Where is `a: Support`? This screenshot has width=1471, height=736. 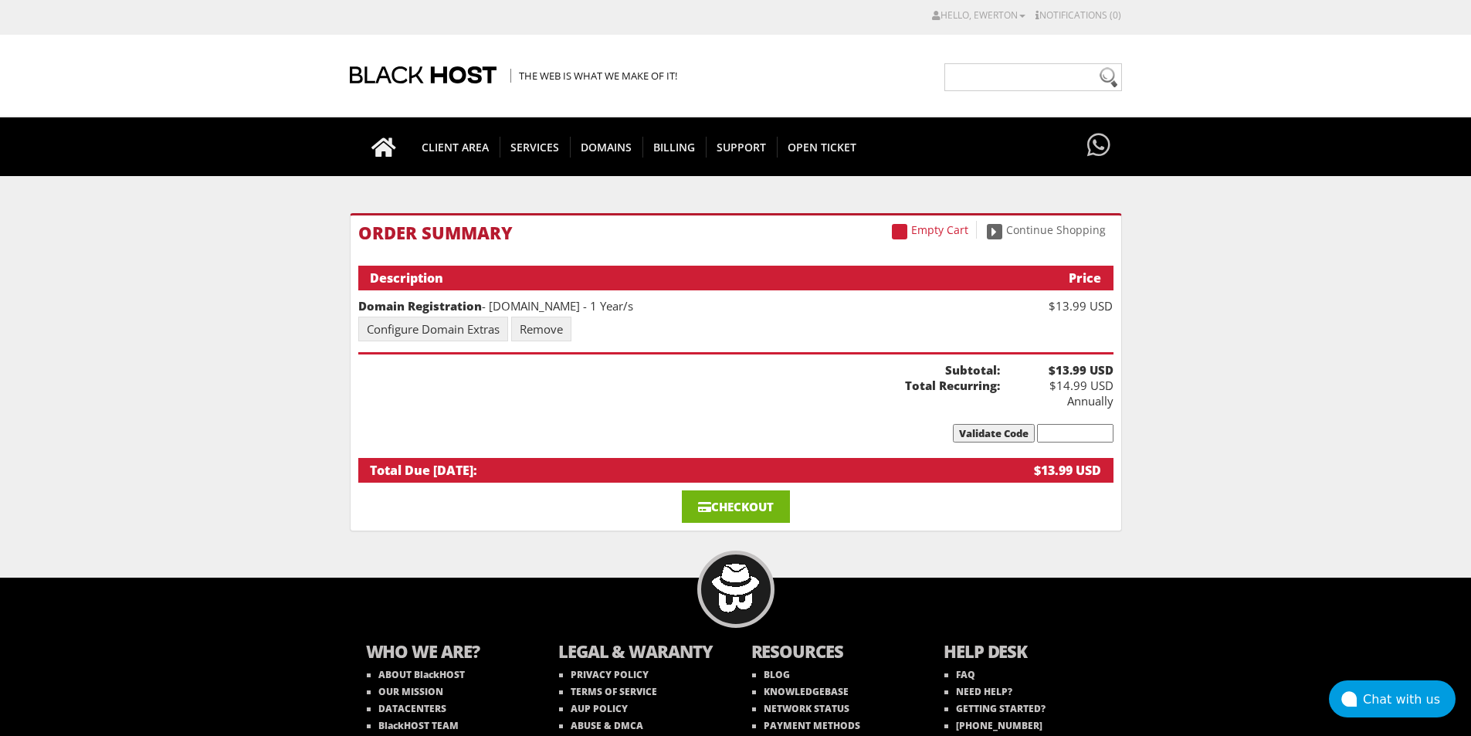 a: Support is located at coordinates (741, 147).